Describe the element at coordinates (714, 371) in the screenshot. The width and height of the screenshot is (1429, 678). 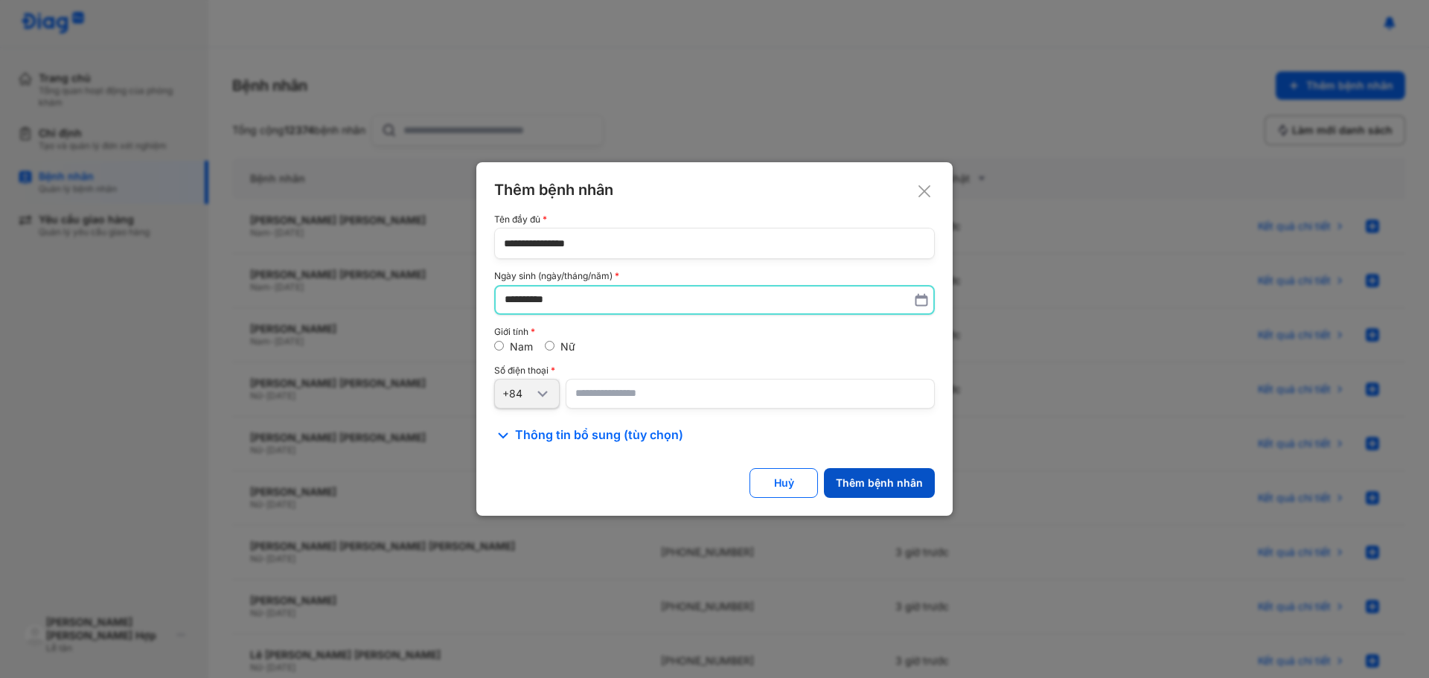
I see `div: Số điện thoại` at that location.